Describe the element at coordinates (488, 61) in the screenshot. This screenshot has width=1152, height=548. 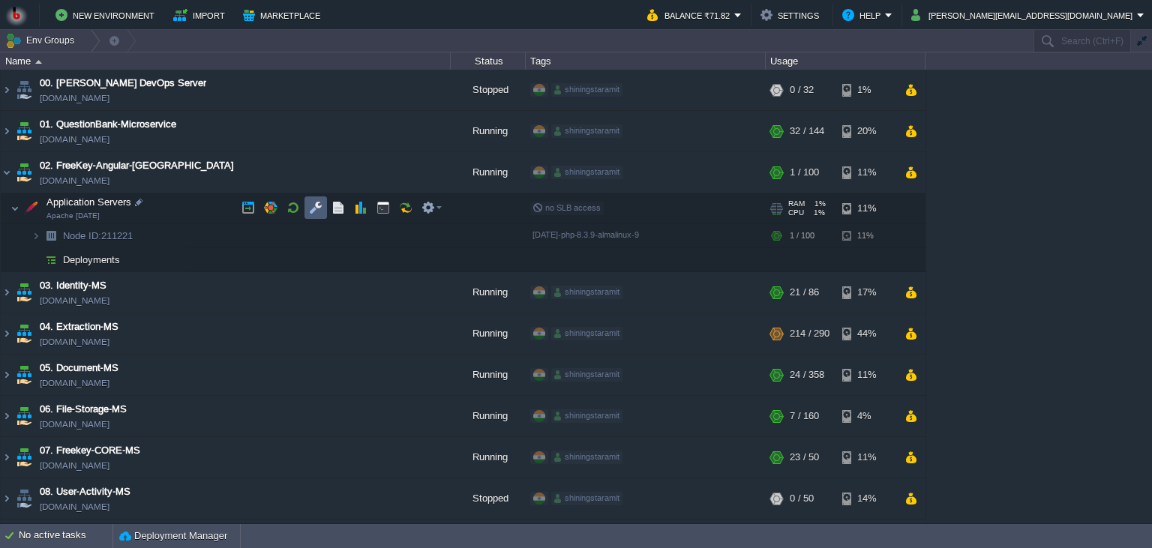
I see `div: Status` at that location.